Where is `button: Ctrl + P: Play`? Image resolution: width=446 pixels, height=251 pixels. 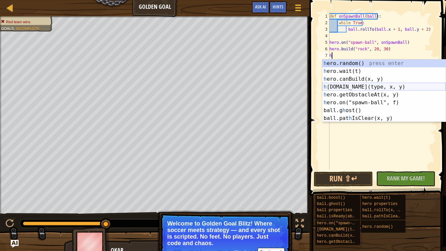
button: Ctrl + P: Play is located at coordinates (10, 224).